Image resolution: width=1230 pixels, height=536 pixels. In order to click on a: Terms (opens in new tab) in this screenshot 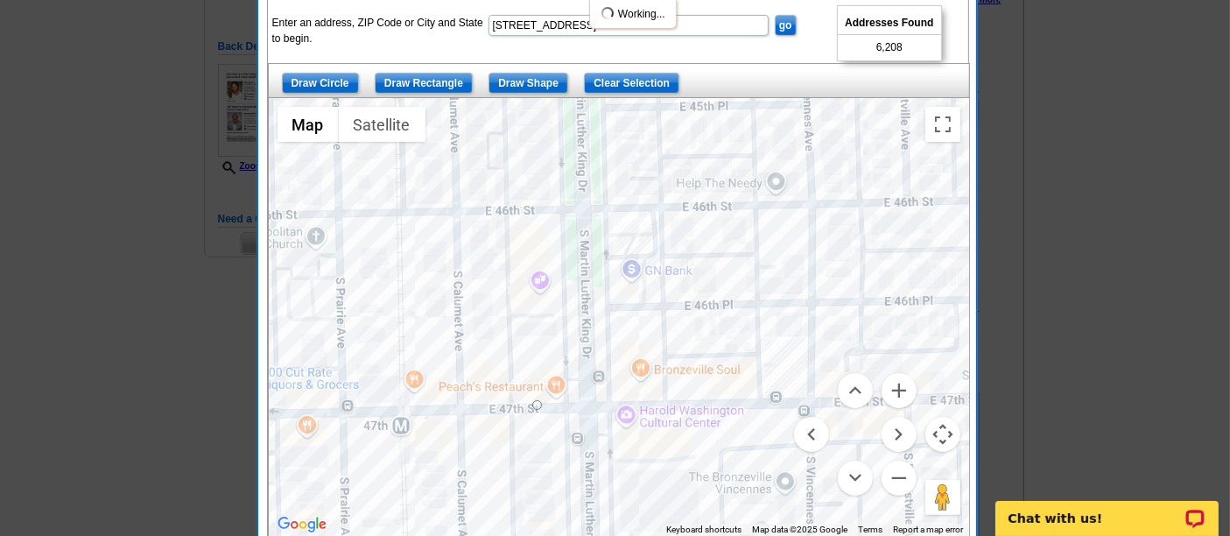, I will do `click(871, 529)`.